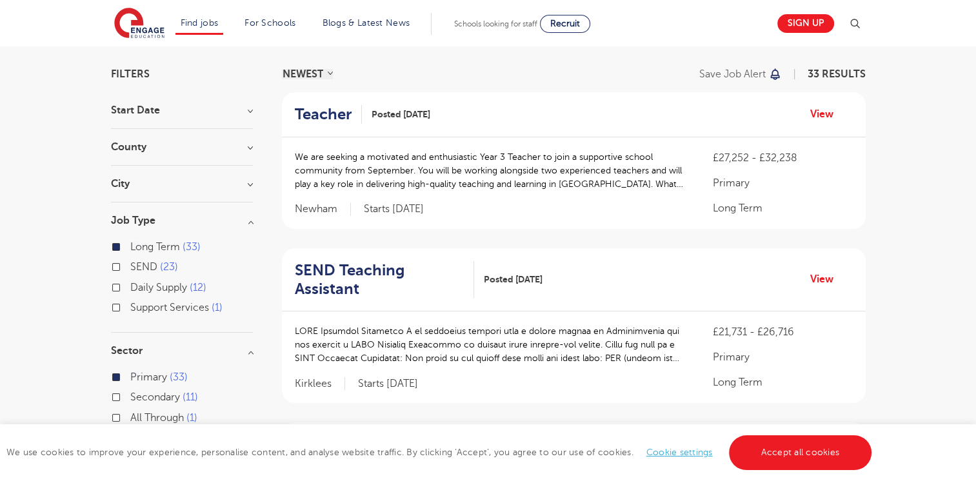 This screenshot has width=976, height=481. I want to click on h2: Teacher, so click(323, 114).